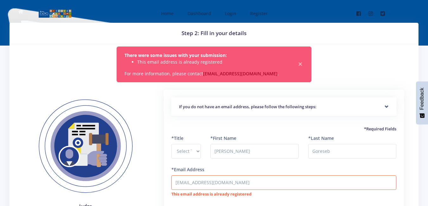 Image resolution: width=428 pixels, height=206 pixels. What do you see at coordinates (422, 103) in the screenshot?
I see `button: Feedback - Show survey` at bounding box center [422, 103].